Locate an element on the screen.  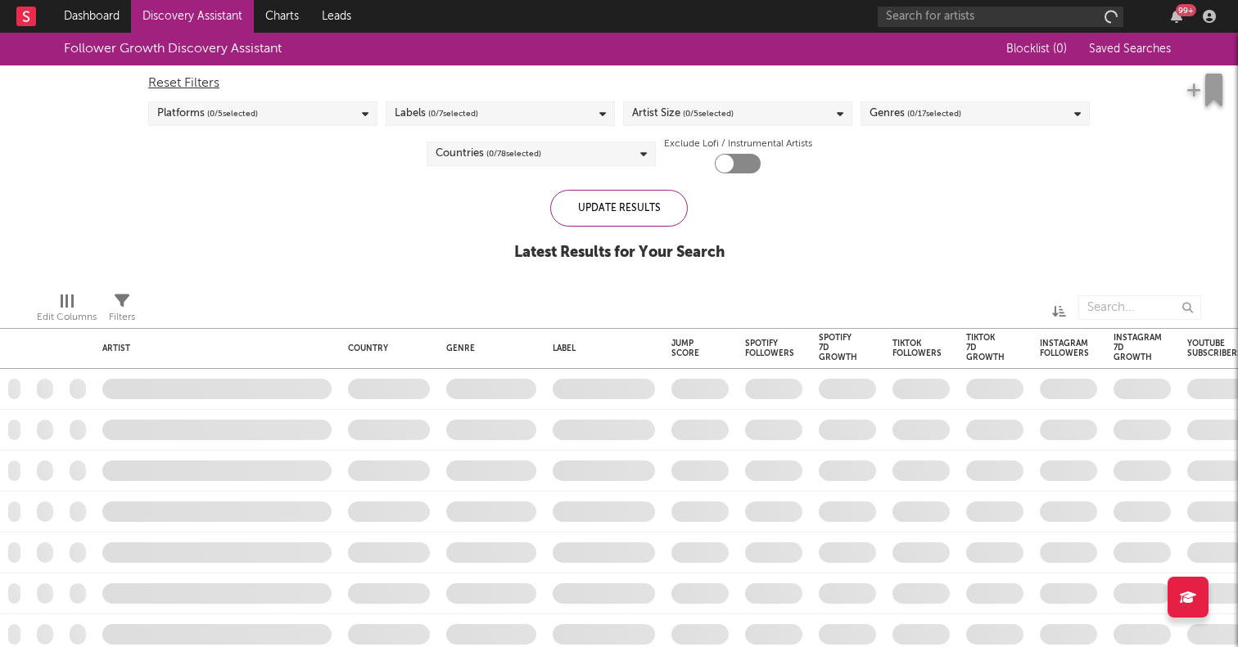
div: Genre is located at coordinates (487, 349).